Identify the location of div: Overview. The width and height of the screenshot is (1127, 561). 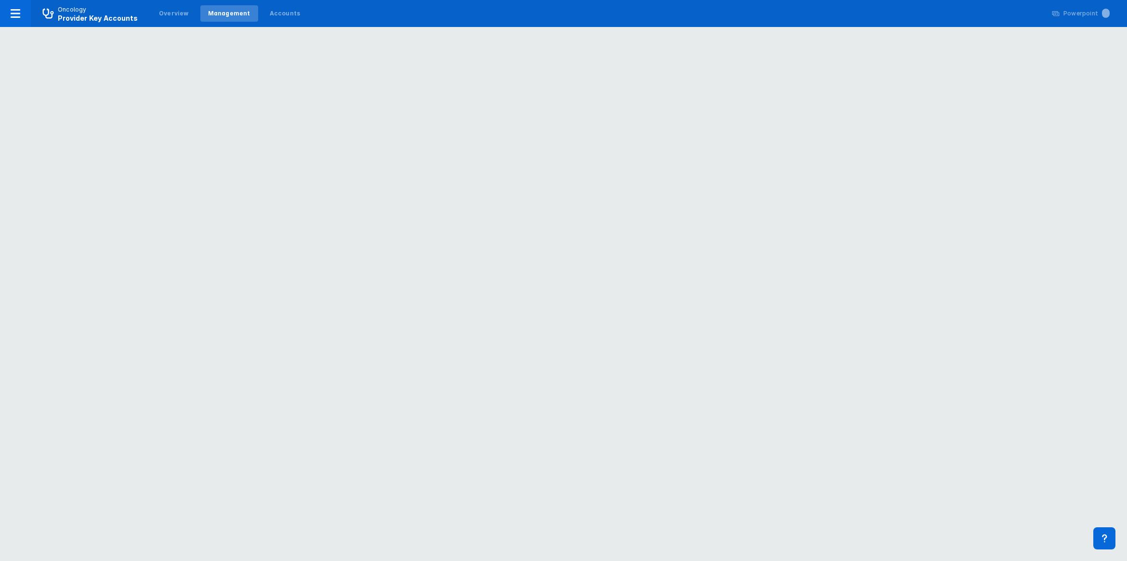
(174, 13).